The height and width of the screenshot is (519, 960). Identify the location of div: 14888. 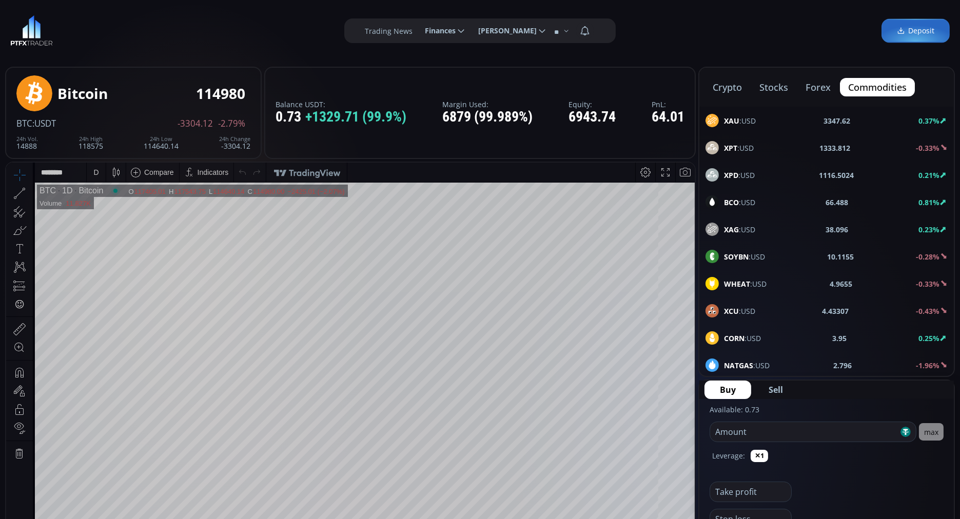
(27, 143).